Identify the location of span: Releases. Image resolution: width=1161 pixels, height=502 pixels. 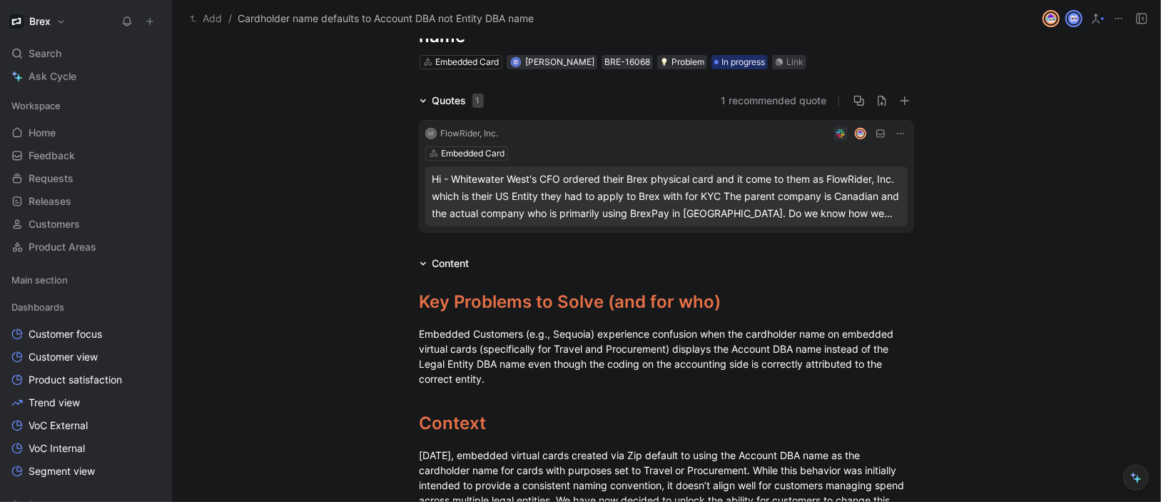
(50, 201).